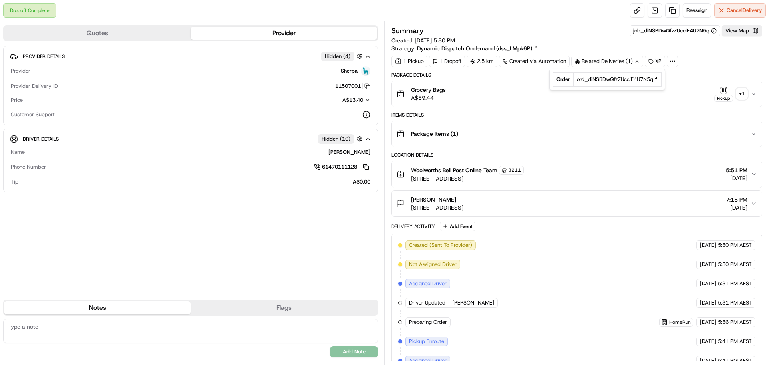 The height and width of the screenshot is (365, 769). I want to click on input: Clear, so click(76, 56).